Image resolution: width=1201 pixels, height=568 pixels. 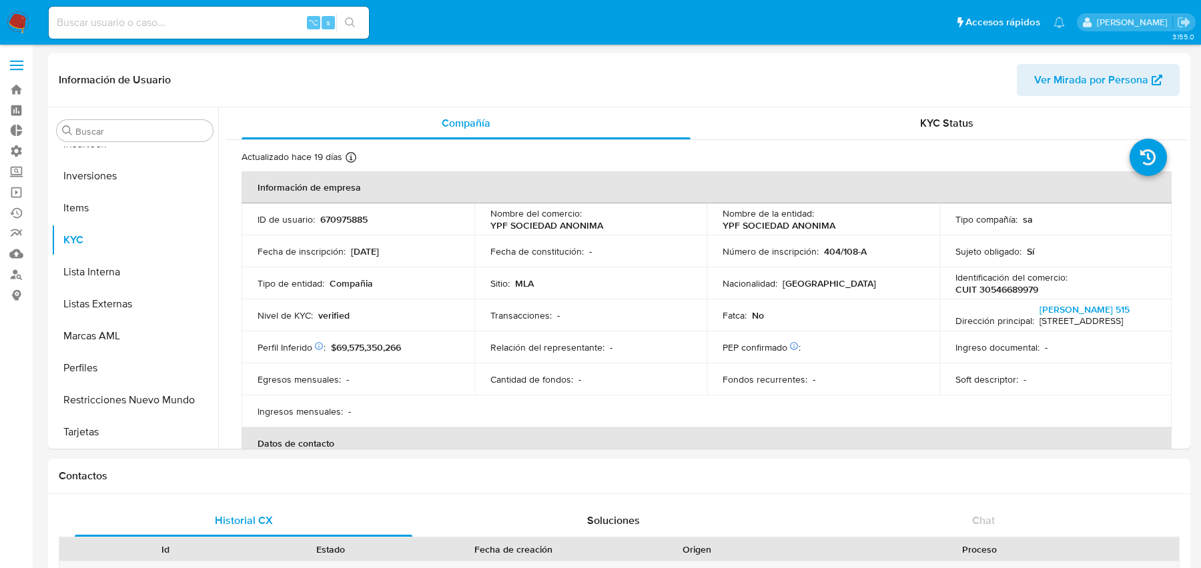 What do you see at coordinates (983, 520) in the screenshot?
I see `span: Chat` at bounding box center [983, 520].